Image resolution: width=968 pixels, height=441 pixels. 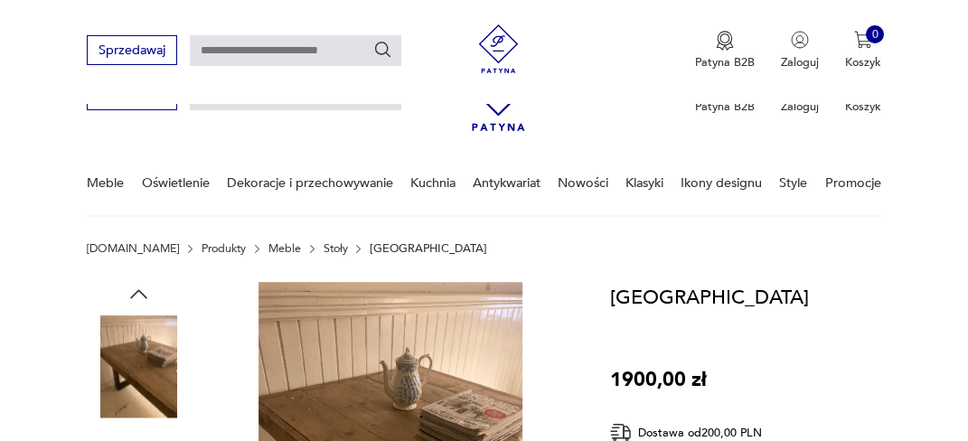 What do you see at coordinates (725, 41) in the screenshot?
I see `img: Ikona medalu` at bounding box center [725, 41].